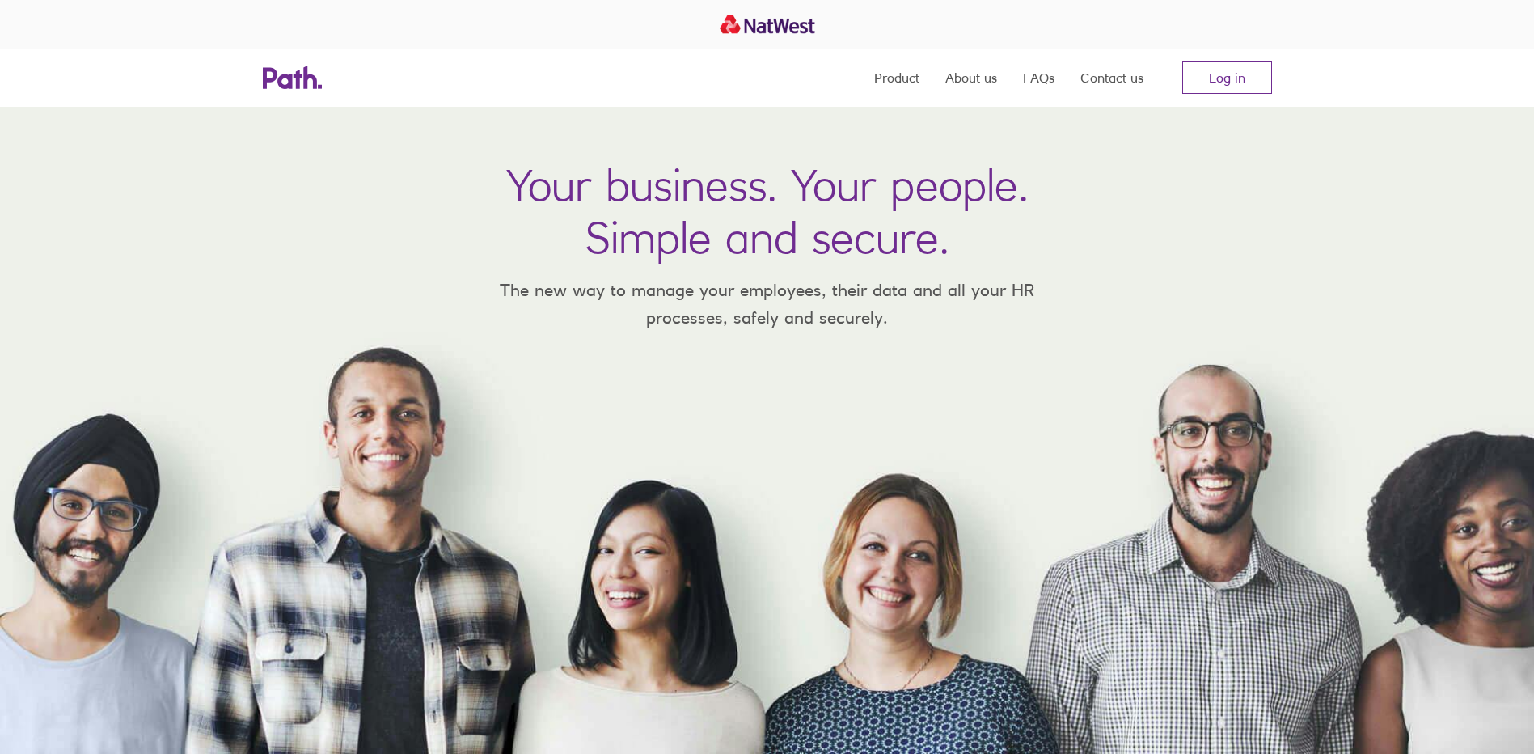 This screenshot has height=754, width=1534. What do you see at coordinates (768, 303) in the screenshot?
I see `p: The new way to manage your employees, their data and all your HR processes, safely and securely.` at bounding box center [768, 303].